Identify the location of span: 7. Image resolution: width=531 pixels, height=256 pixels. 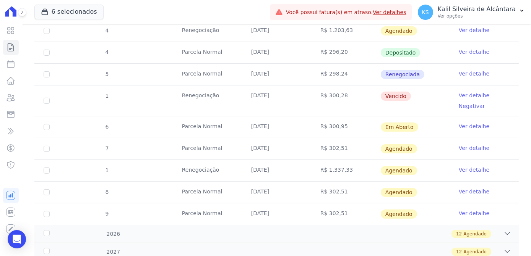
(107, 149).